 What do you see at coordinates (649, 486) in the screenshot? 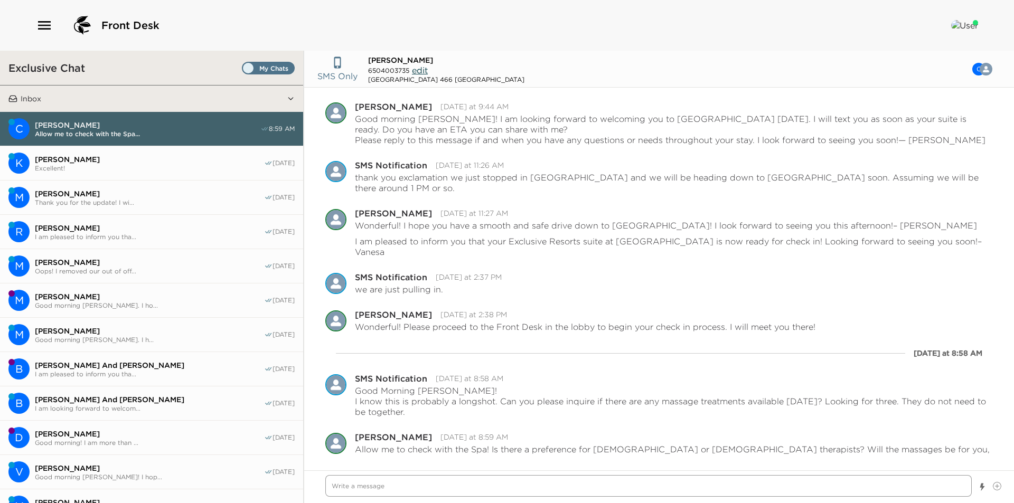
I see `textarea: Write a message` at bounding box center [649, 486].